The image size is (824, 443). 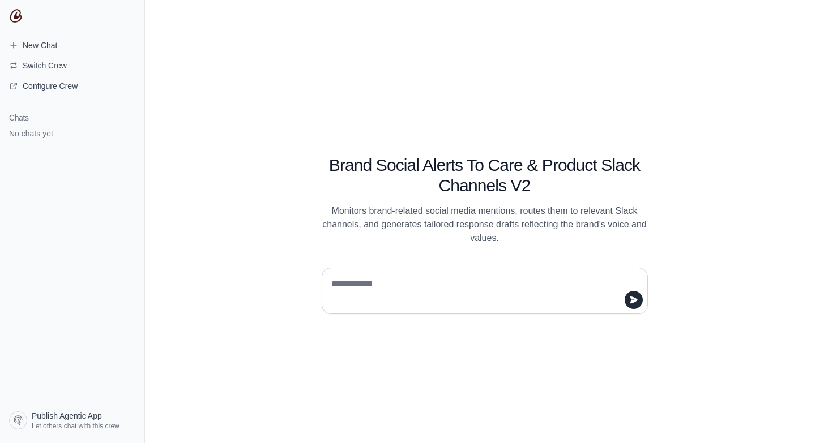 I want to click on a: Configure Crew, so click(x=72, y=86).